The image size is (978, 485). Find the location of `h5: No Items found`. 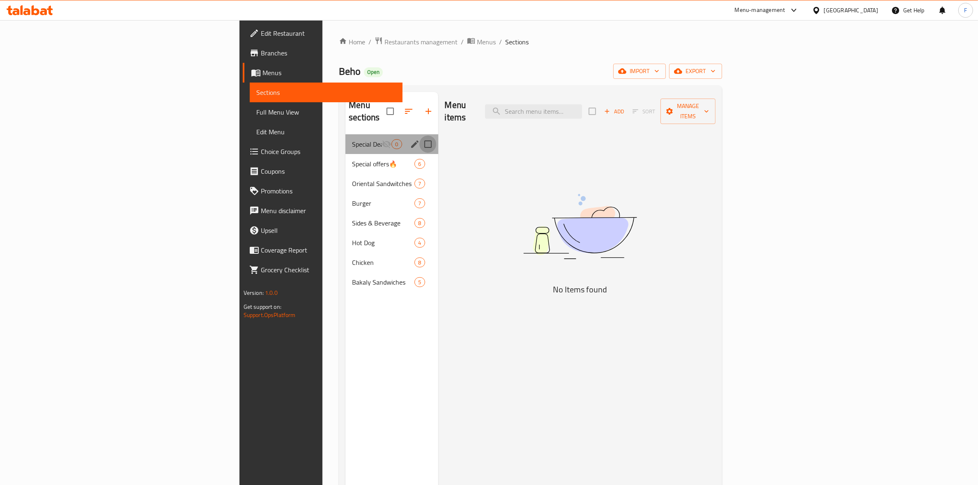

h5: No Items found is located at coordinates (580, 290).